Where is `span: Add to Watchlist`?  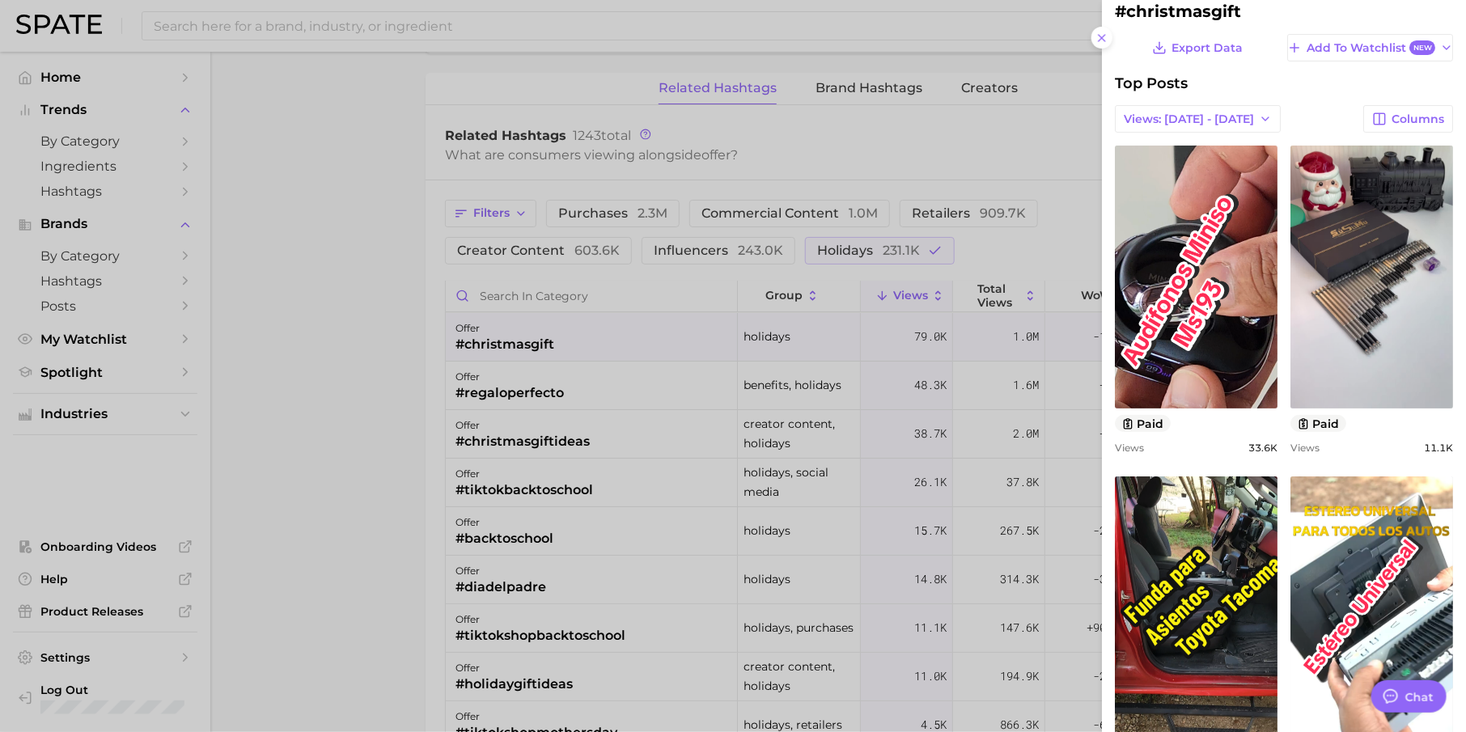 span: Add to Watchlist is located at coordinates (1371, 48).